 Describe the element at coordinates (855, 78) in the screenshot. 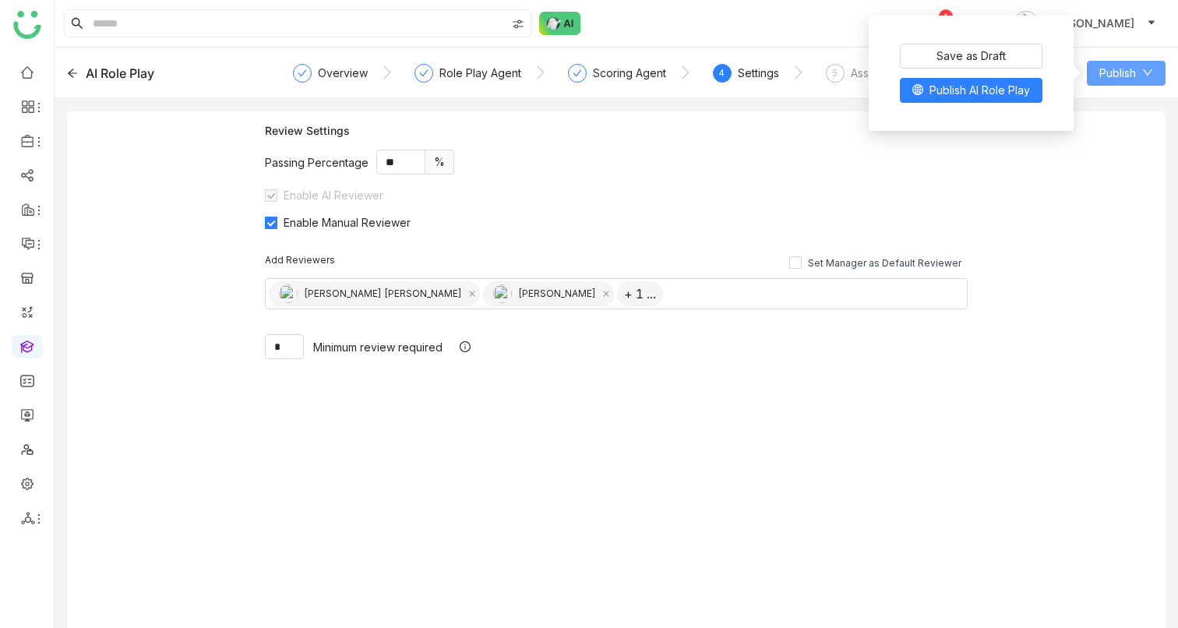

I see `div: 5Assign` at that location.